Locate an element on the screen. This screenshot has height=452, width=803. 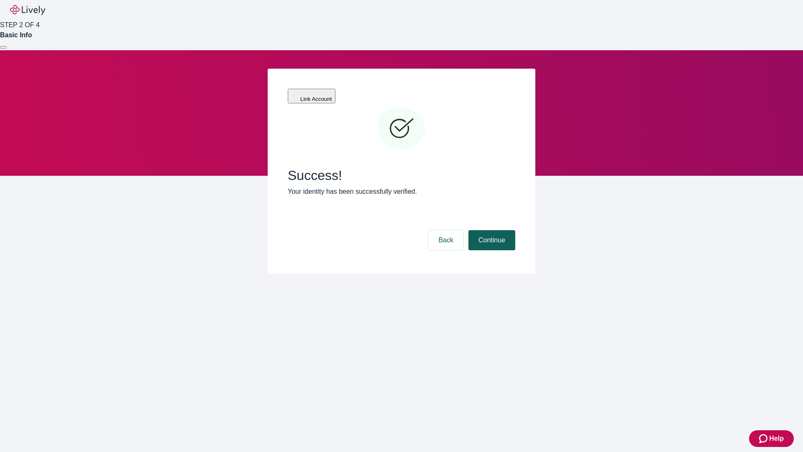
p: Your identity has been successfully verified. is located at coordinates (401, 191).